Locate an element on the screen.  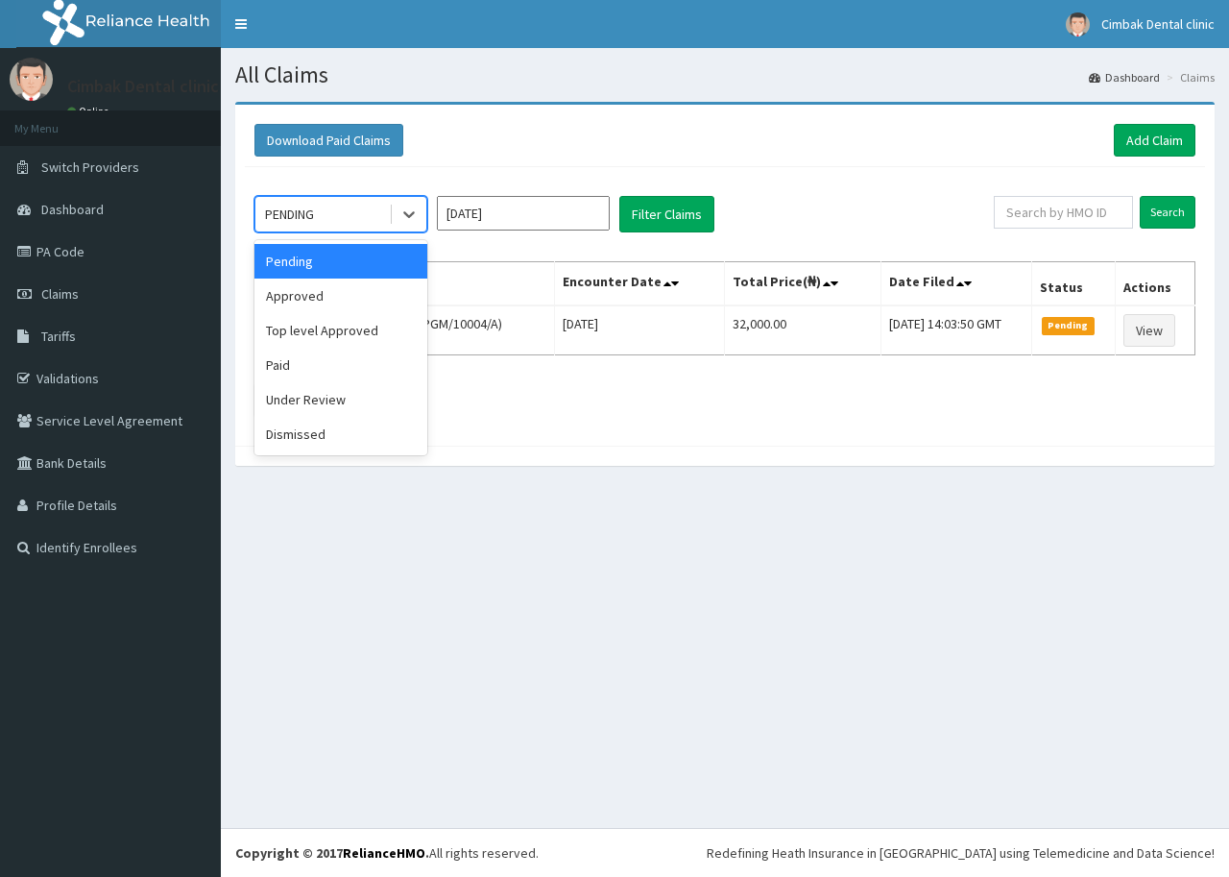
div: Dismissed is located at coordinates (341, 434).